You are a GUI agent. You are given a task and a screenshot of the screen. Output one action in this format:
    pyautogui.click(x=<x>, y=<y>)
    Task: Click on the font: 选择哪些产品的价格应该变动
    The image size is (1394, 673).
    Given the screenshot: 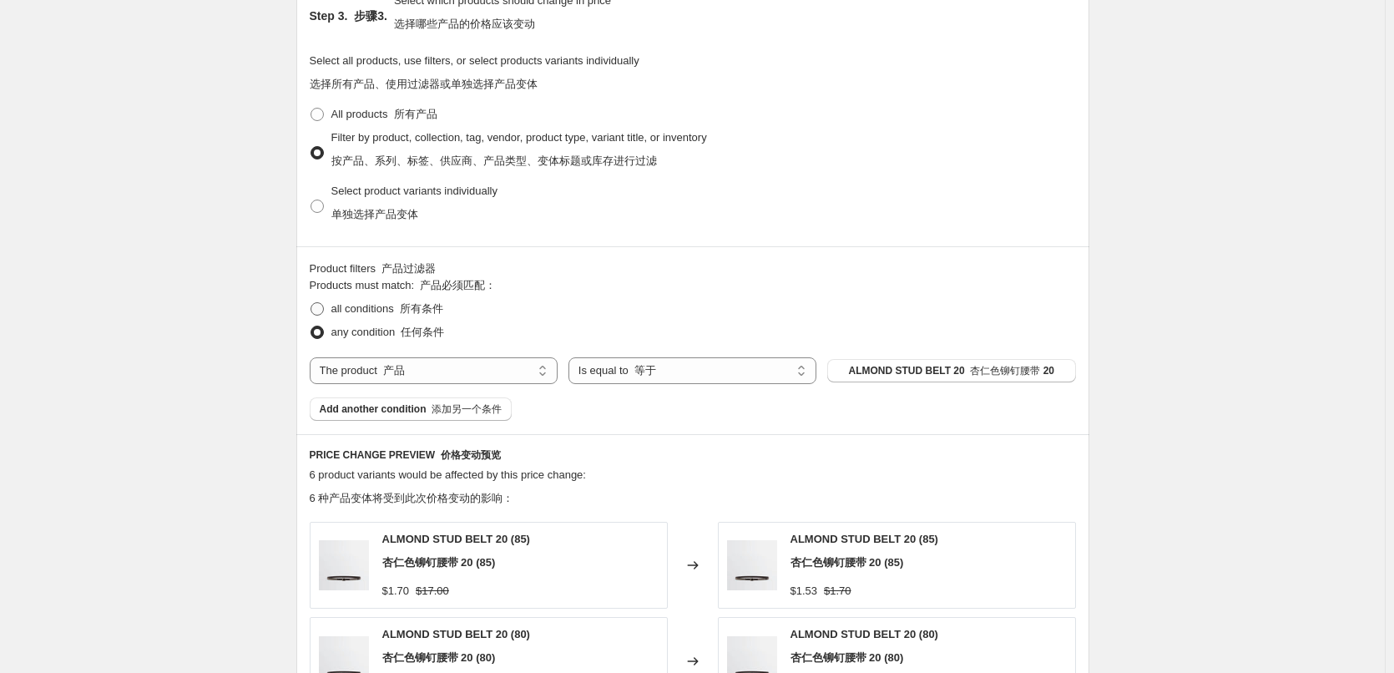 What is the action you would take?
    pyautogui.click(x=464, y=23)
    